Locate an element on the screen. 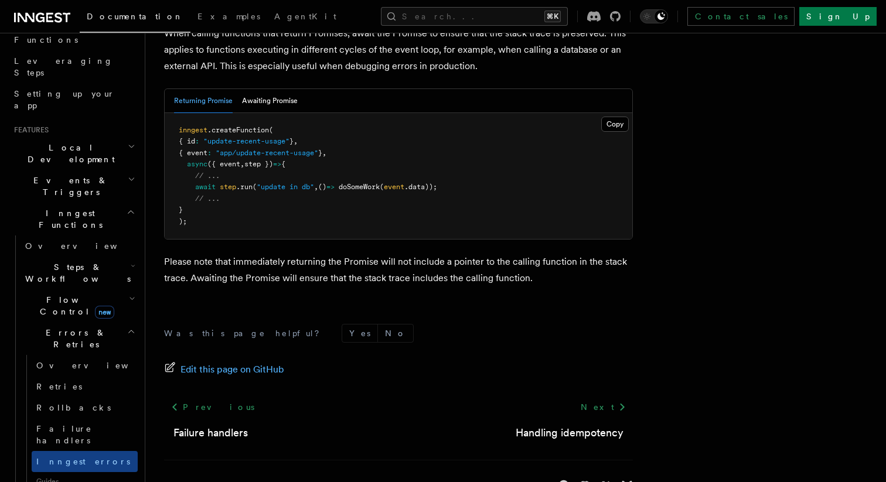 The width and height of the screenshot is (886, 482). a: Next is located at coordinates (603, 407).